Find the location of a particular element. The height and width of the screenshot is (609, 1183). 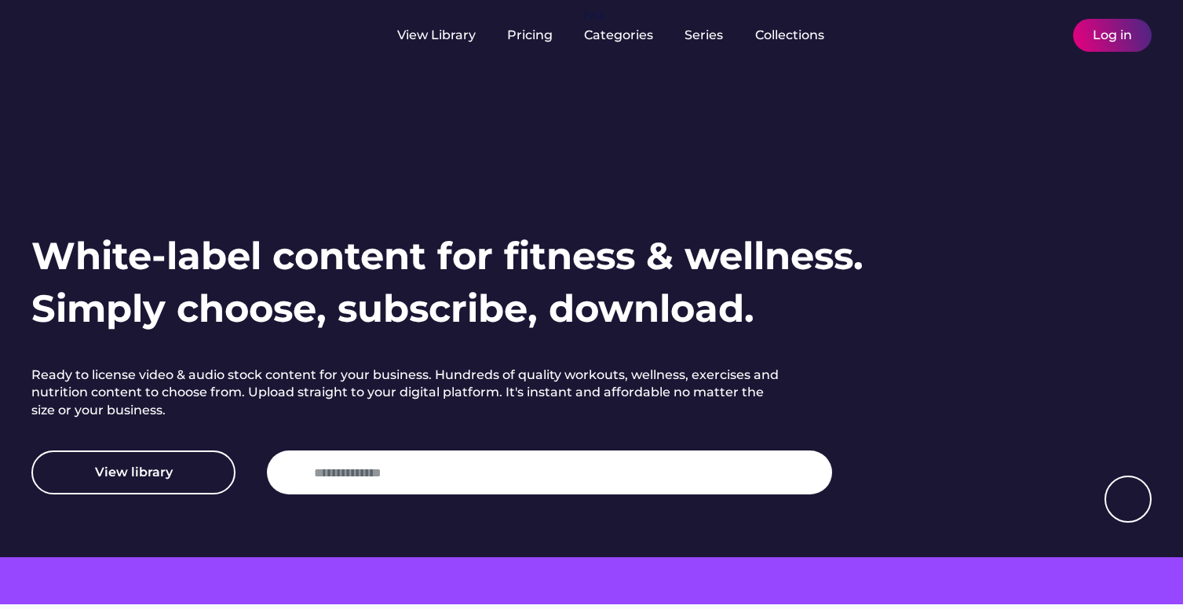

div: Pricing is located at coordinates (530, 35).